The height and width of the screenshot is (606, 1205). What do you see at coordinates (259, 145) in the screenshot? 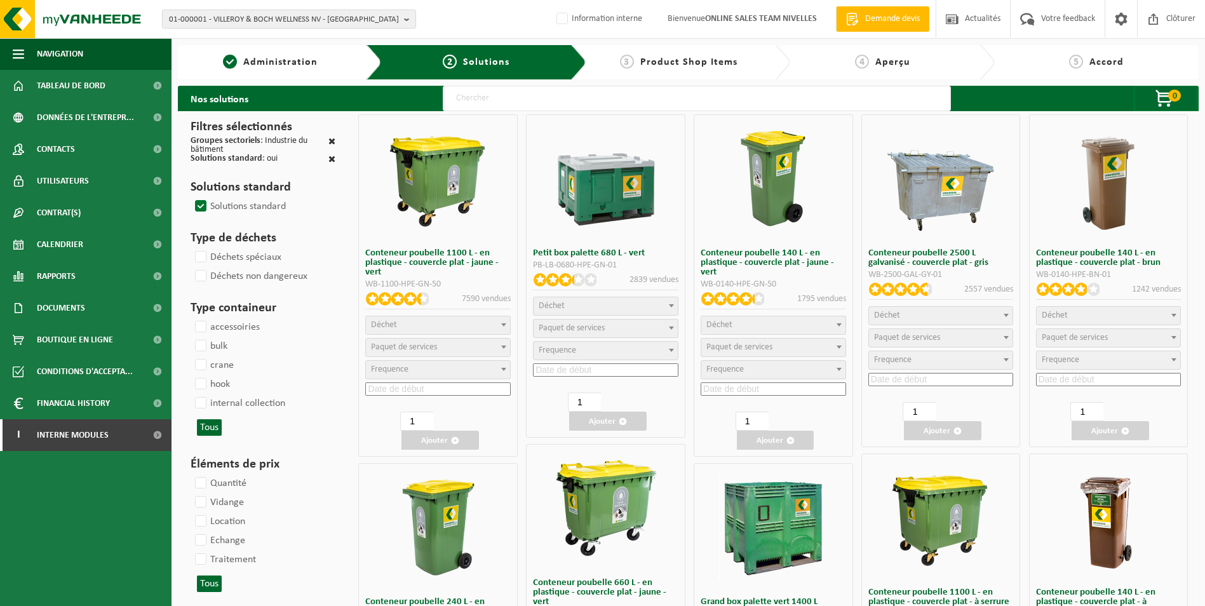
I see `div: : Industrie du bâtiment` at bounding box center [259, 145].